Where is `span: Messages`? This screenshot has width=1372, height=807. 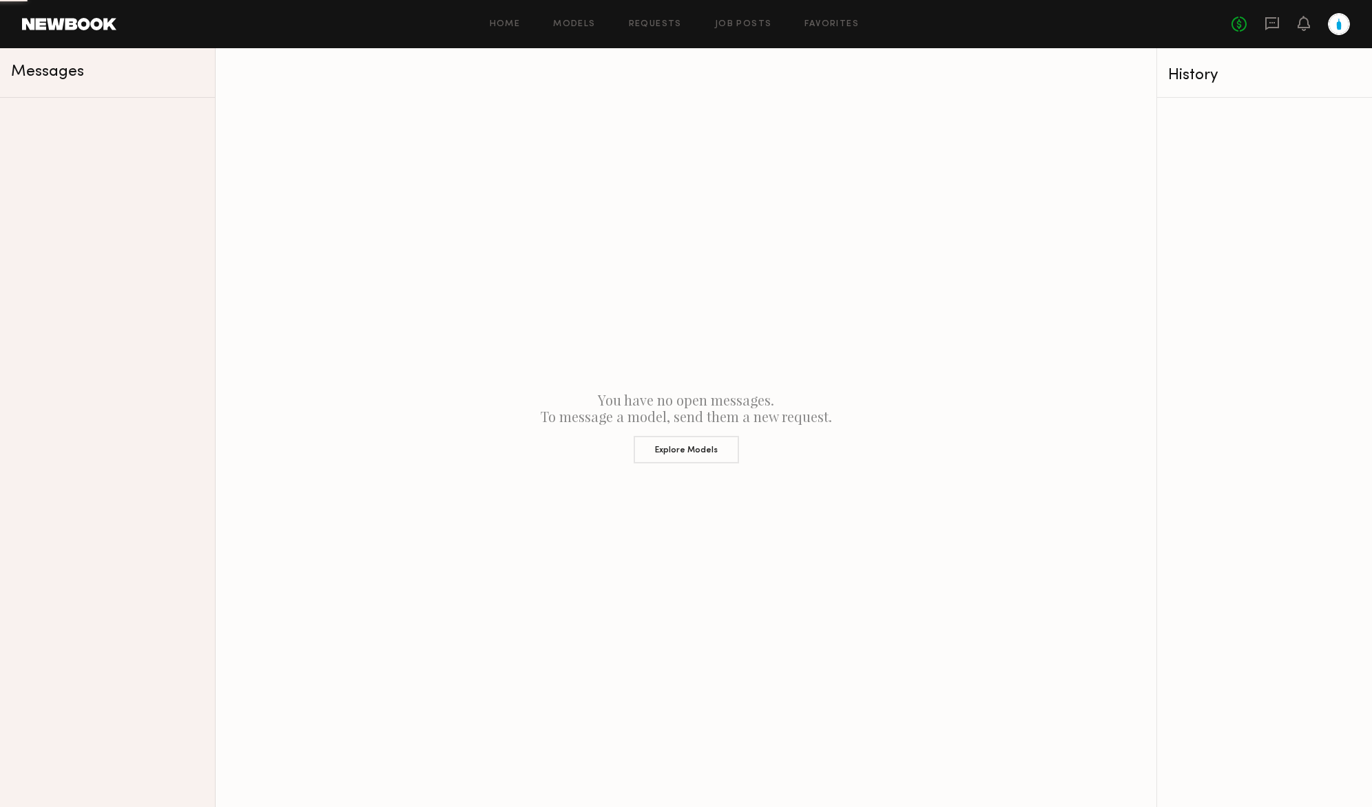 span: Messages is located at coordinates (48, 72).